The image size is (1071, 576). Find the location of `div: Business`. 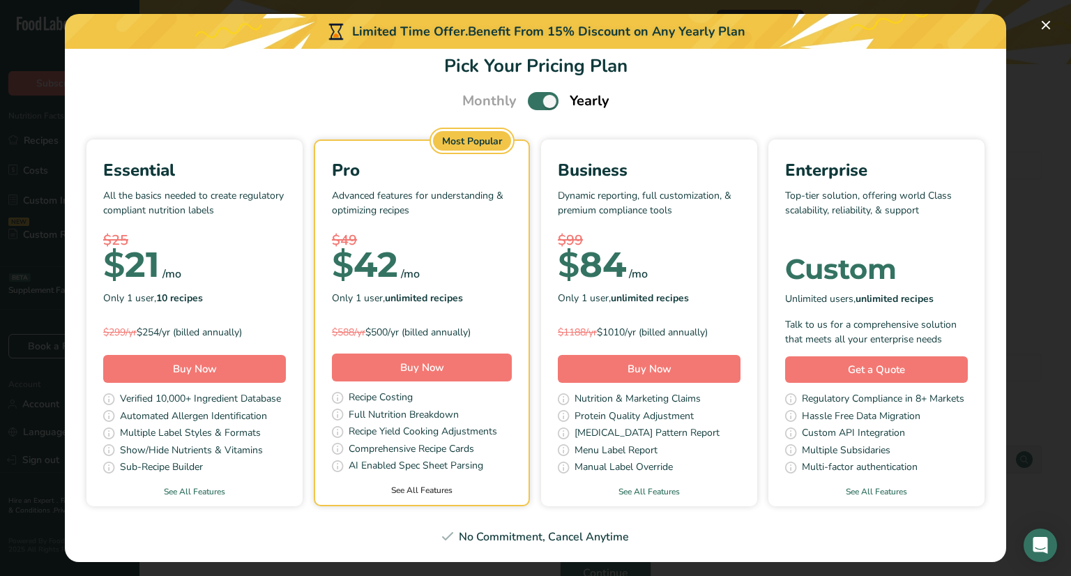

div: Business is located at coordinates (649, 170).